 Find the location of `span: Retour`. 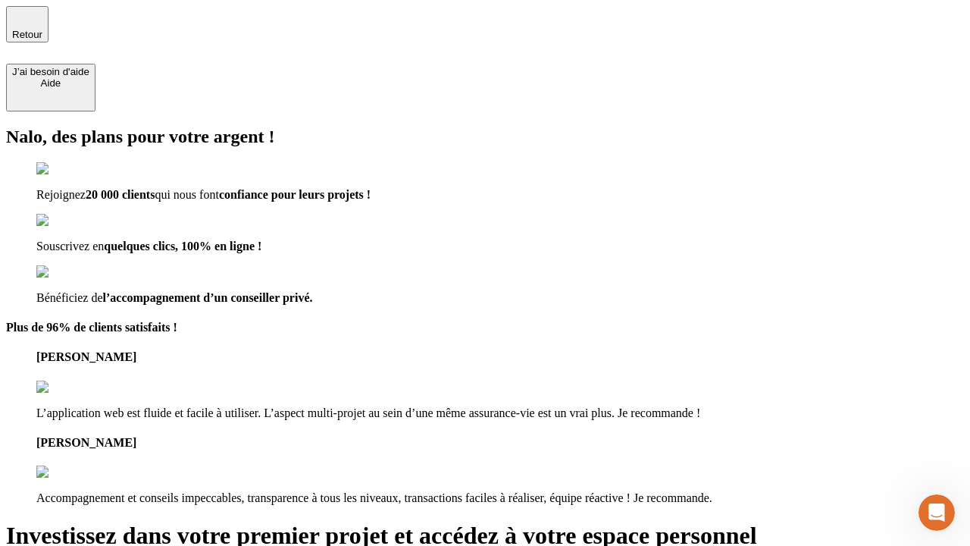

span: Retour is located at coordinates (27, 34).